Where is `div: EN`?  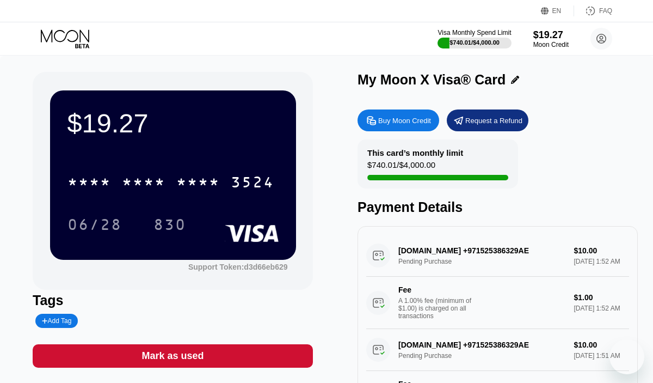 div: EN is located at coordinates (557, 11).